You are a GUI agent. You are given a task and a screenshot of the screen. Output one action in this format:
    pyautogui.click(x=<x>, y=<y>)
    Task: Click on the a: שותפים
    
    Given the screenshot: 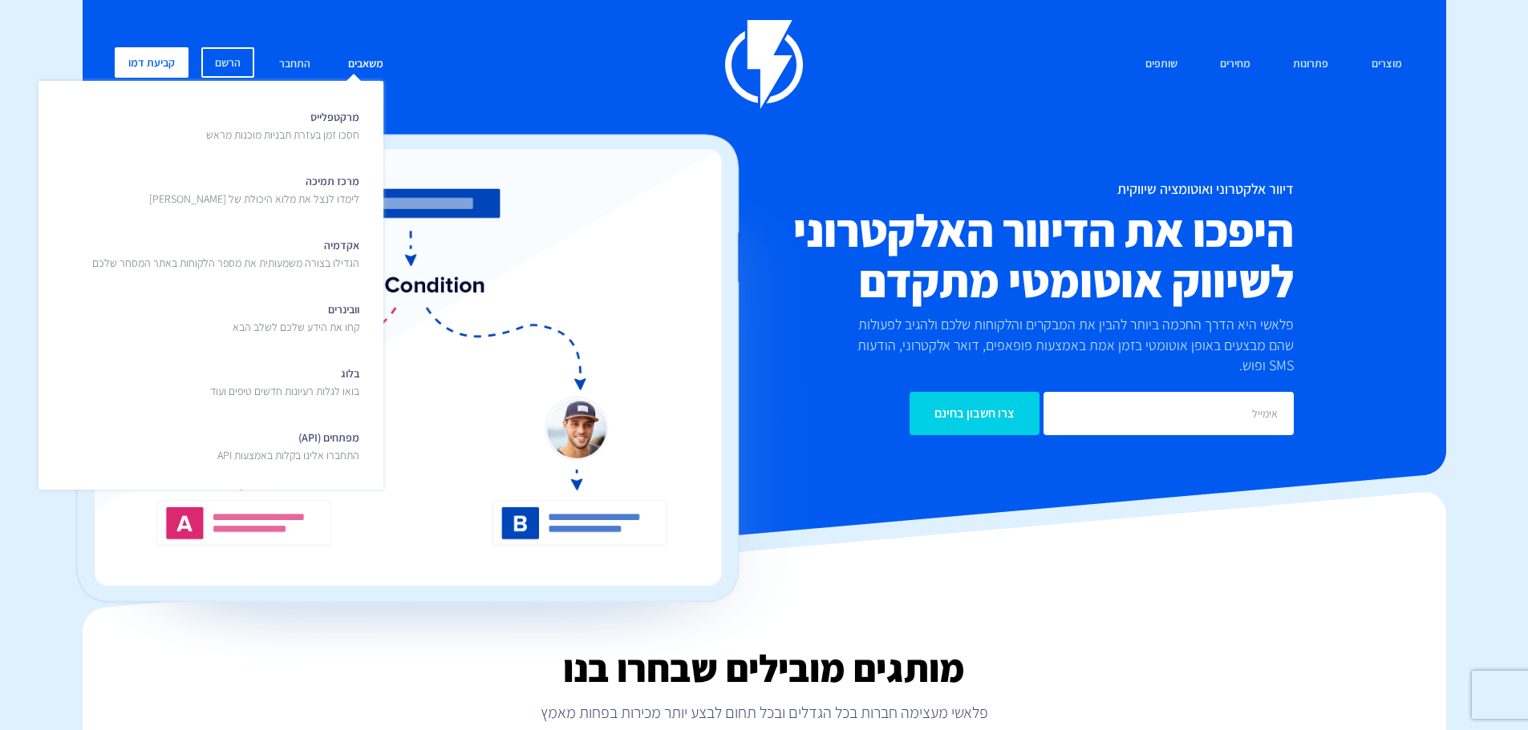 What is the action you would take?
    pyautogui.click(x=1161, y=64)
    